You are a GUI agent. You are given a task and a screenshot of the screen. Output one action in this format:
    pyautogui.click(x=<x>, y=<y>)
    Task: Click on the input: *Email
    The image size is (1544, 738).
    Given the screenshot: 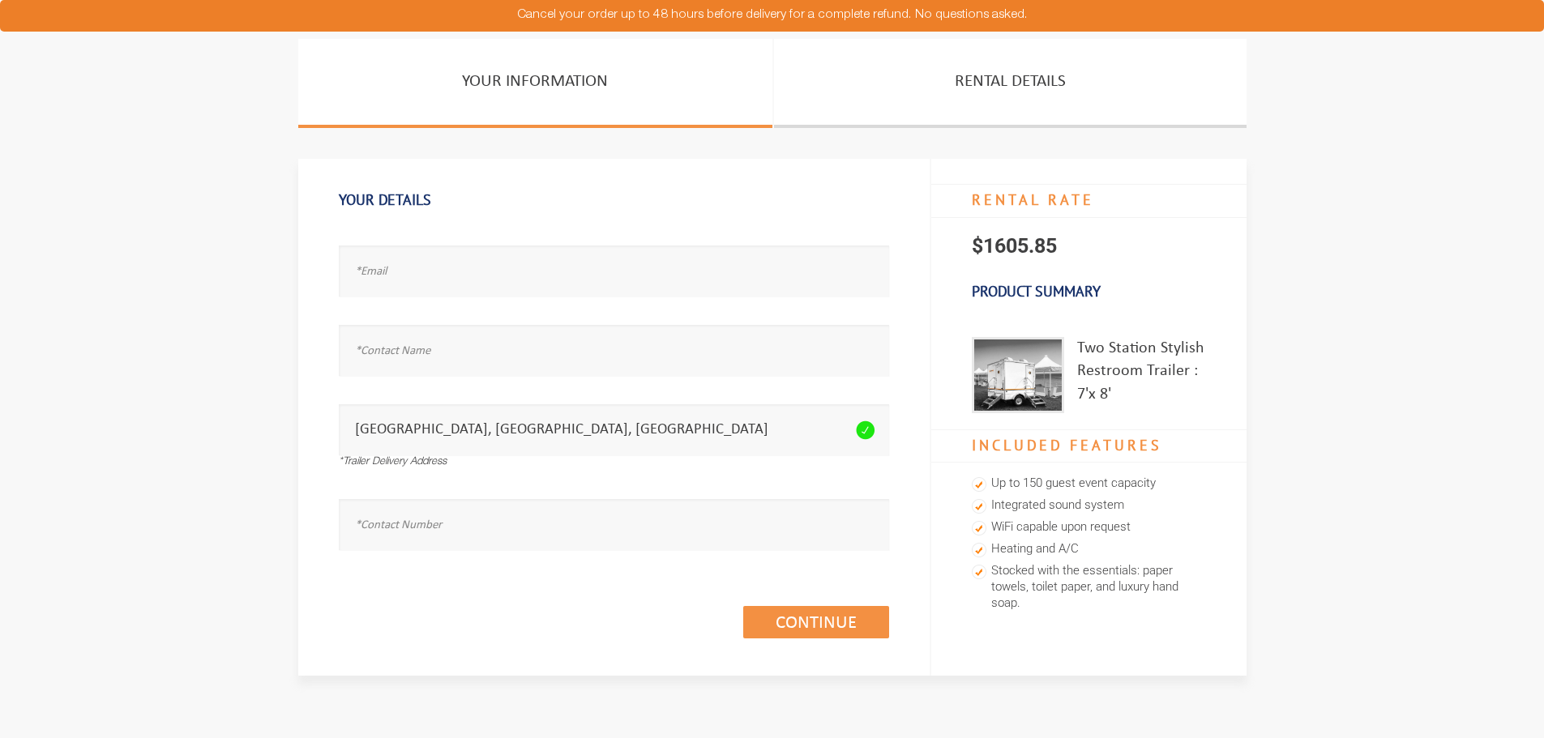 What is the action you would take?
    pyautogui.click(x=614, y=271)
    